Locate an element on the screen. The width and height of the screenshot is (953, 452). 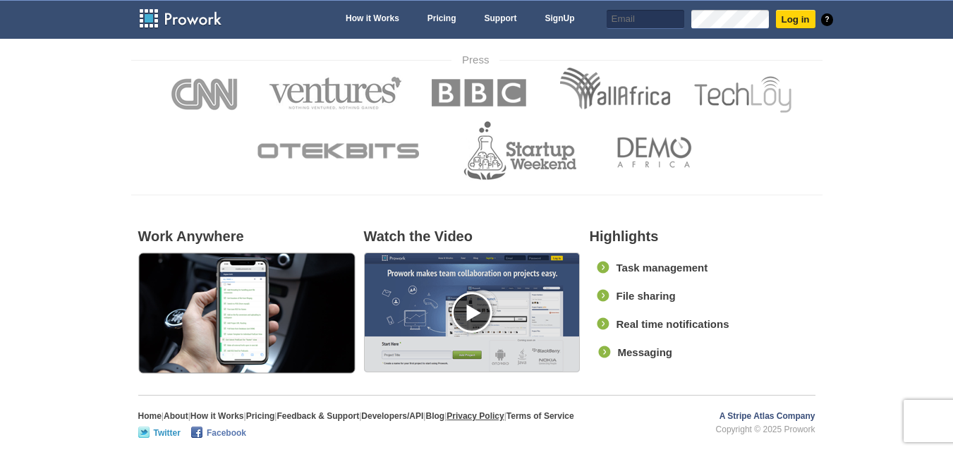
a: Prowork is located at coordinates (189, 18).